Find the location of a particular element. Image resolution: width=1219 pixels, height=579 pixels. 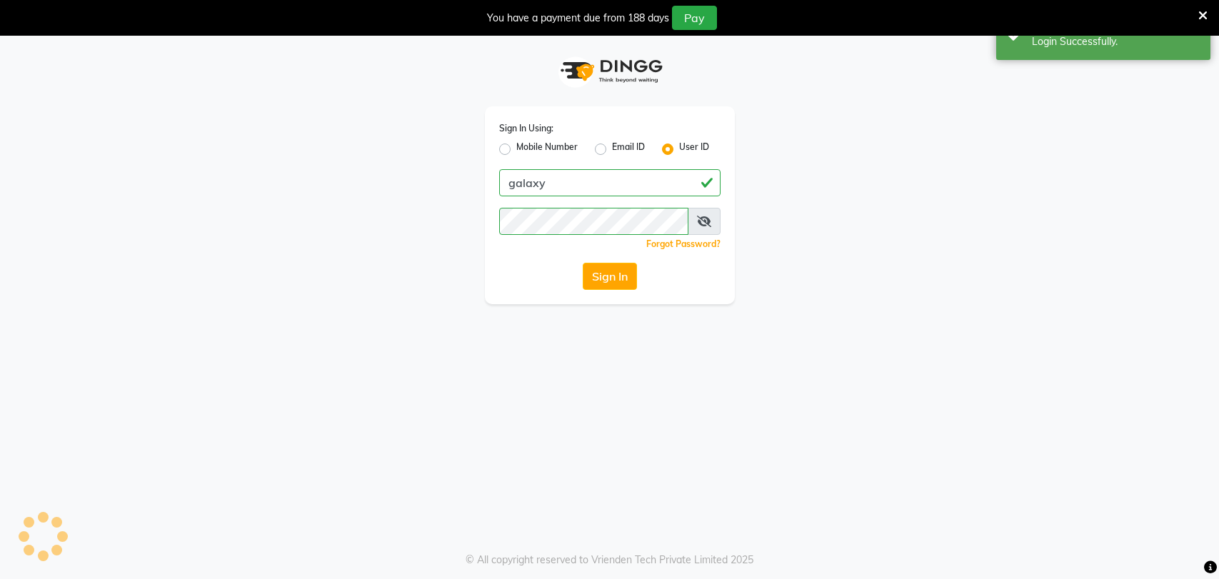

button: Pay is located at coordinates (694, 18).